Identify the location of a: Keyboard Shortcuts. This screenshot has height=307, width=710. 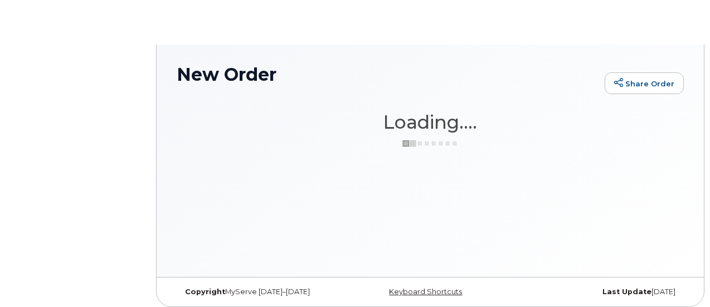
(425, 291).